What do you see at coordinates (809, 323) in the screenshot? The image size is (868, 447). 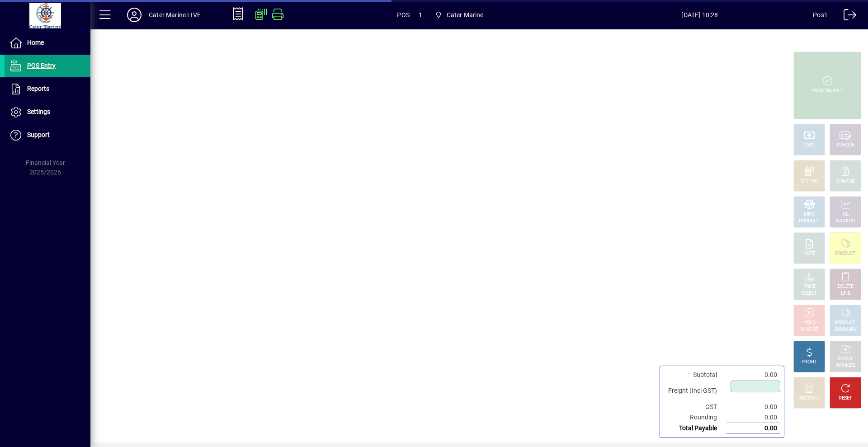 I see `div: HOLD` at bounding box center [809, 323].